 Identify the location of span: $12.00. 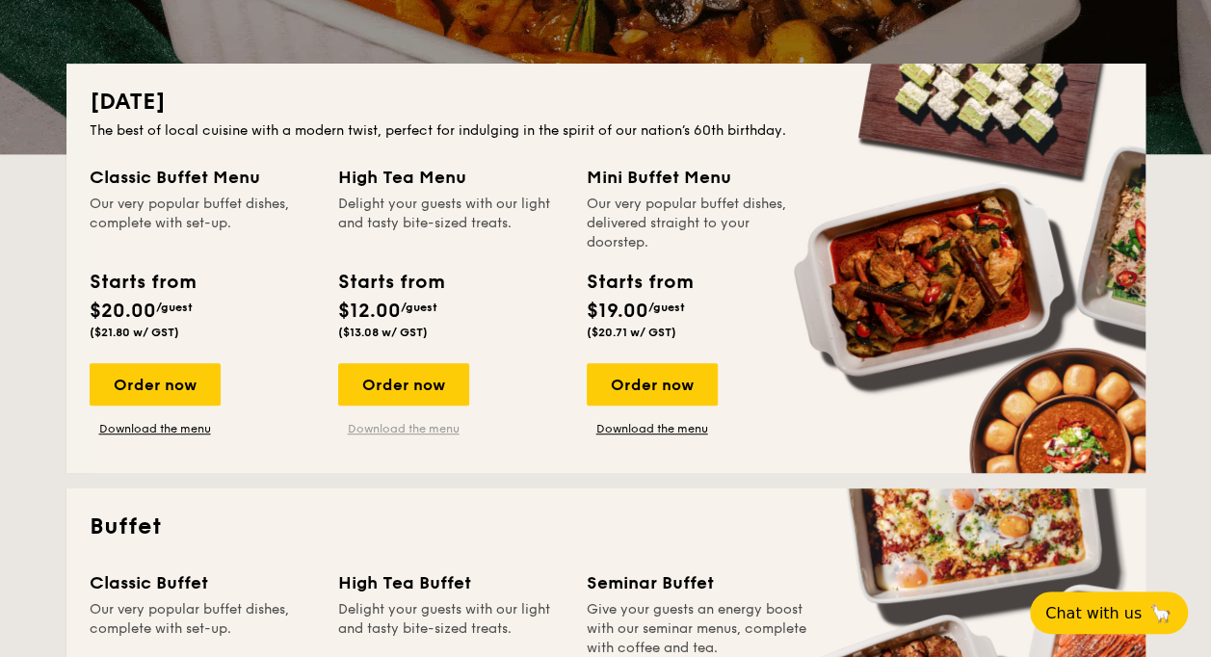
(369, 311).